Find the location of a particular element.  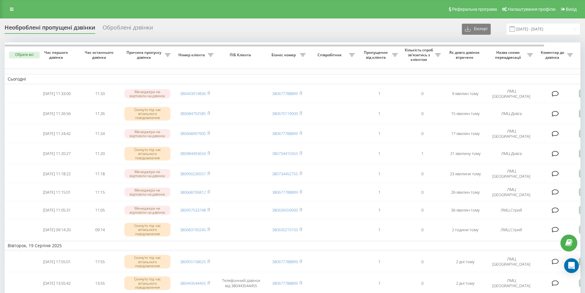

div: Оброблені дзвінки is located at coordinates (128, 29).